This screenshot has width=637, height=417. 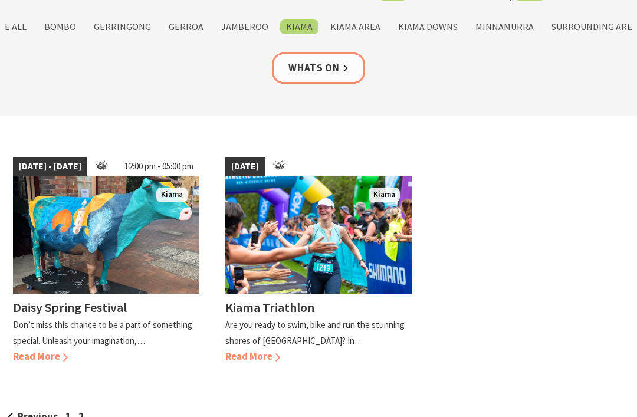 I want to click on label: Kiama, so click(x=299, y=27).